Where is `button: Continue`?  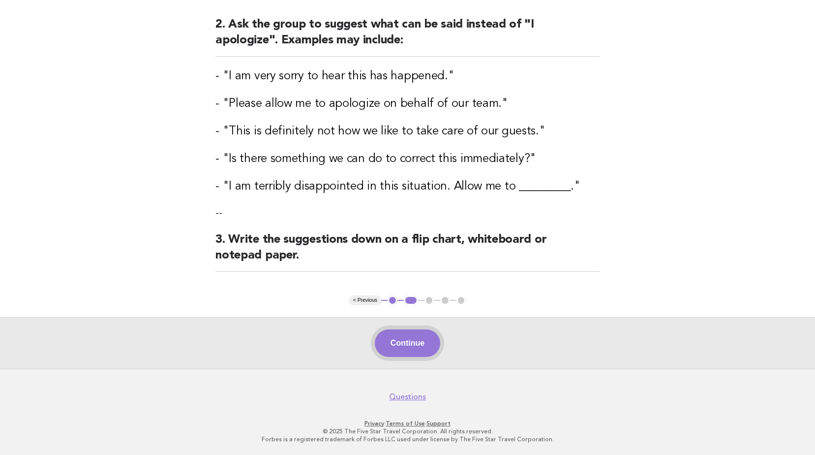
button: Continue is located at coordinates (407, 343).